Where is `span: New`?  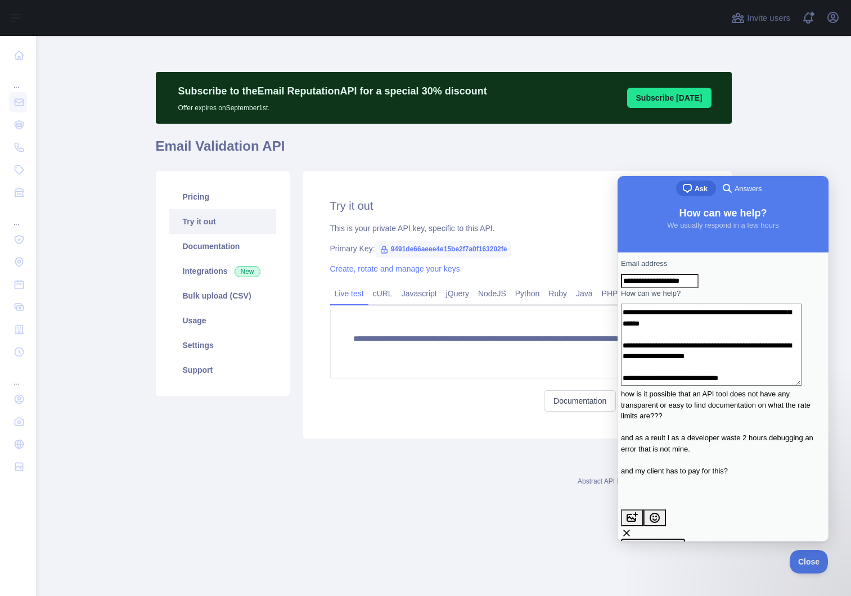 span: New is located at coordinates (247, 272).